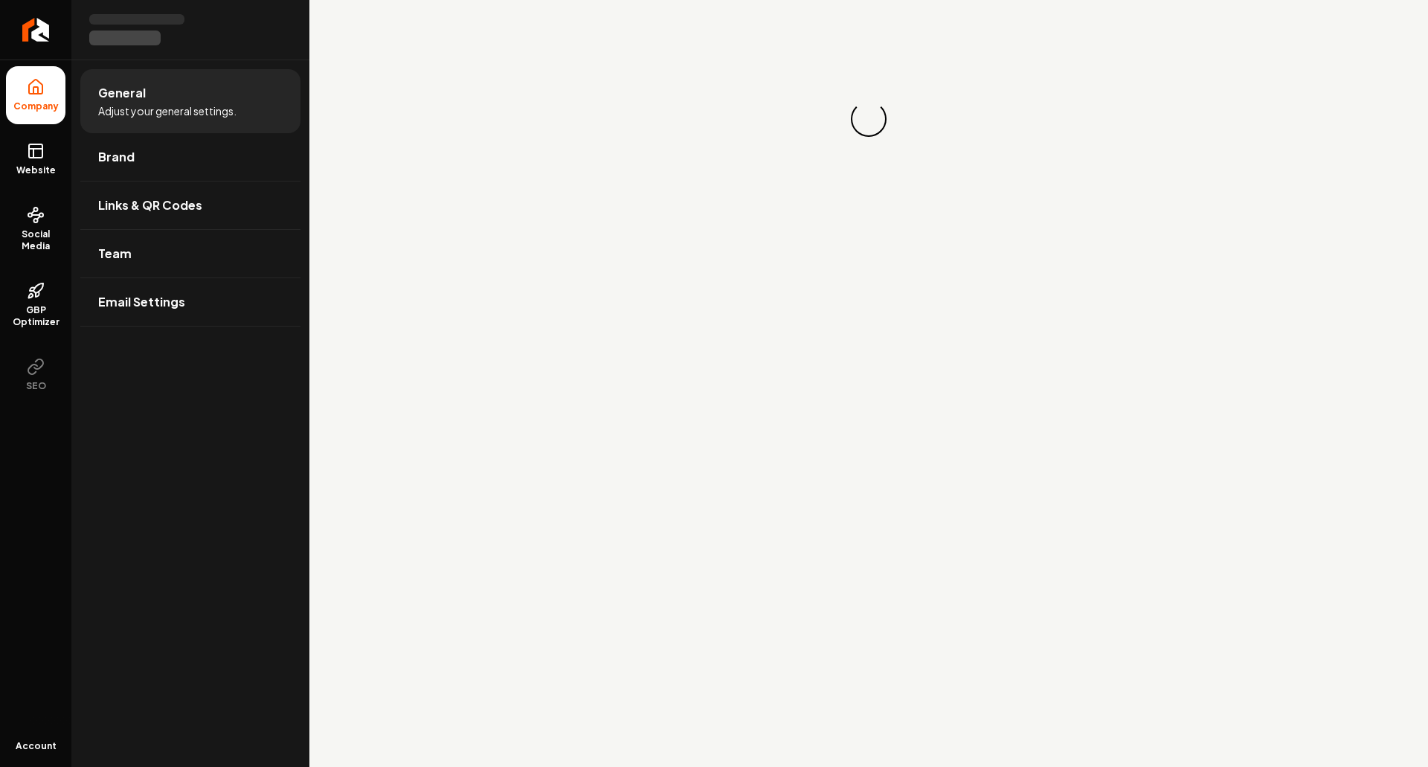 Image resolution: width=1428 pixels, height=767 pixels. What do you see at coordinates (190, 302) in the screenshot?
I see `a: Email Settings` at bounding box center [190, 302].